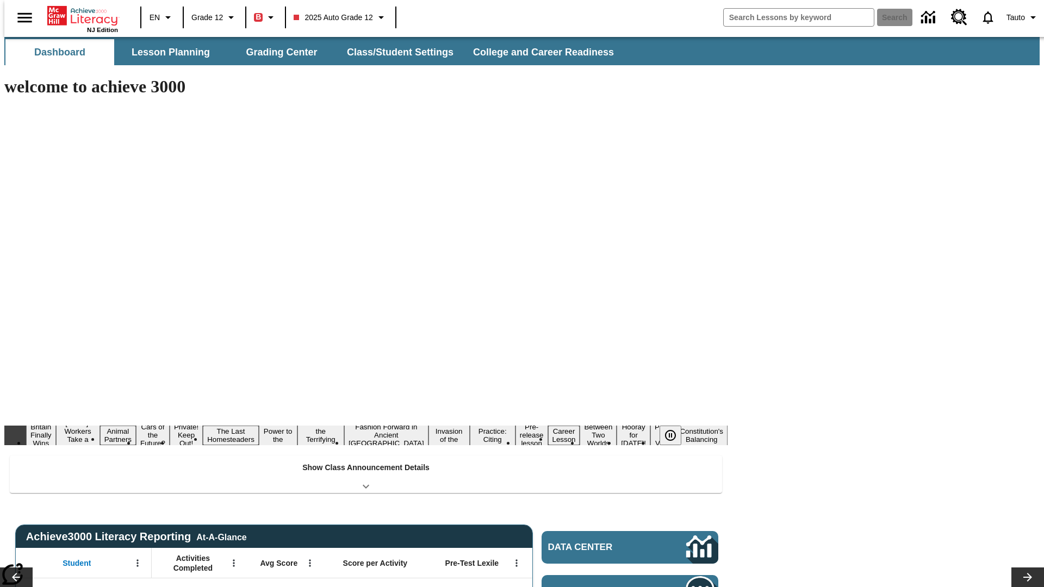  What do you see at coordinates (1023, 17) in the screenshot?
I see `button: Profile/Settings` at bounding box center [1023, 17].